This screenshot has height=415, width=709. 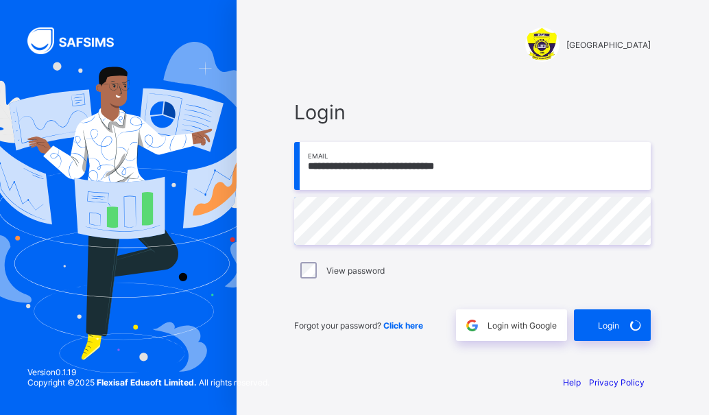 I want to click on span: Copyright © 2025 All rights reserved., so click(x=148, y=382).